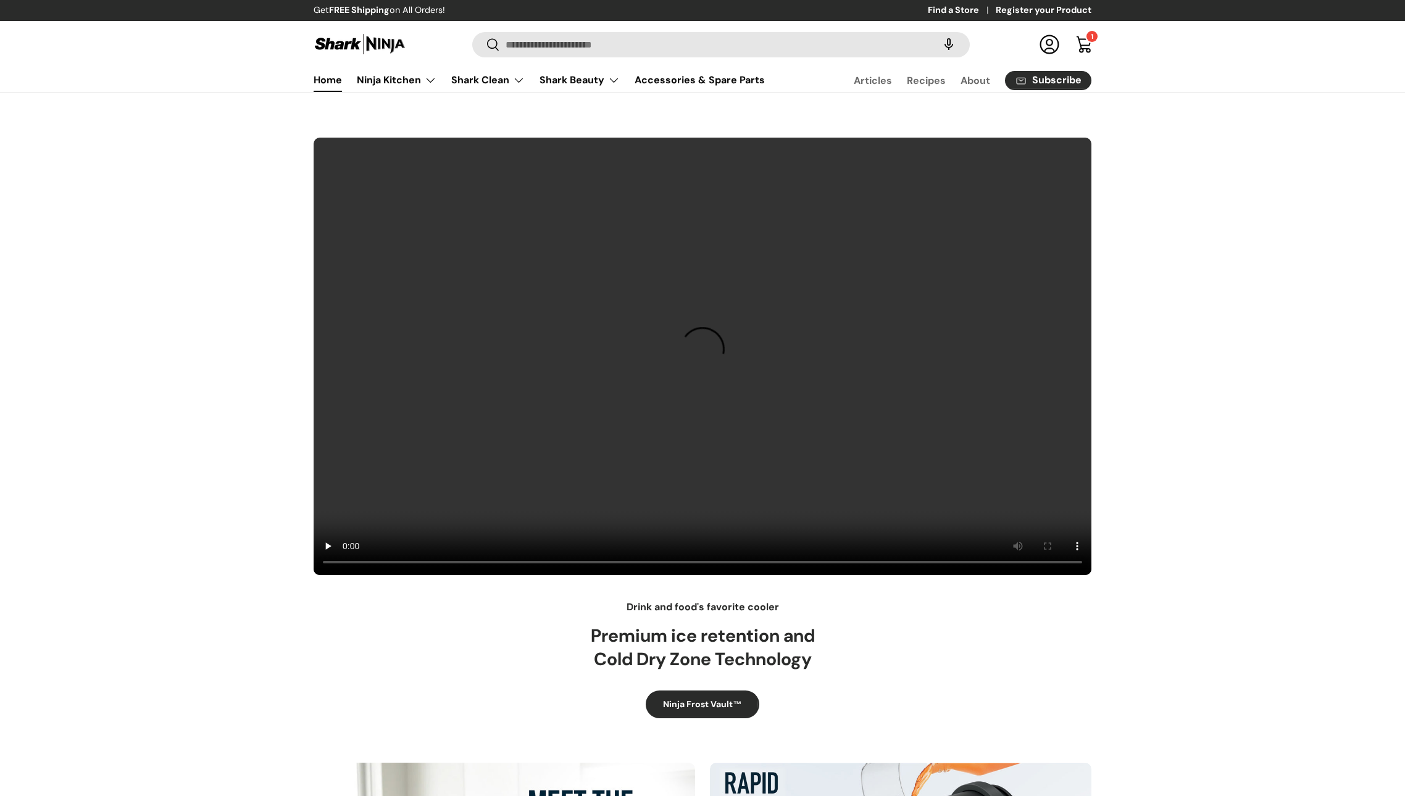 The width and height of the screenshot is (1405, 796). Describe the element at coordinates (580, 80) in the screenshot. I see `a: Shark Beauty` at that location.